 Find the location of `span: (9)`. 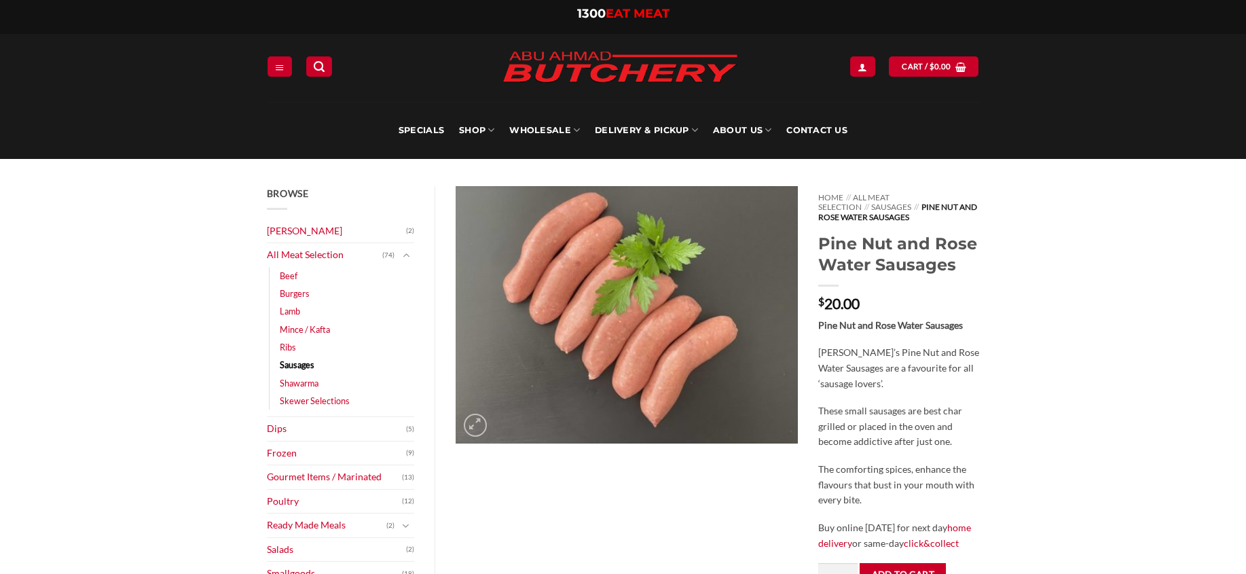

span: (9) is located at coordinates (410, 453).